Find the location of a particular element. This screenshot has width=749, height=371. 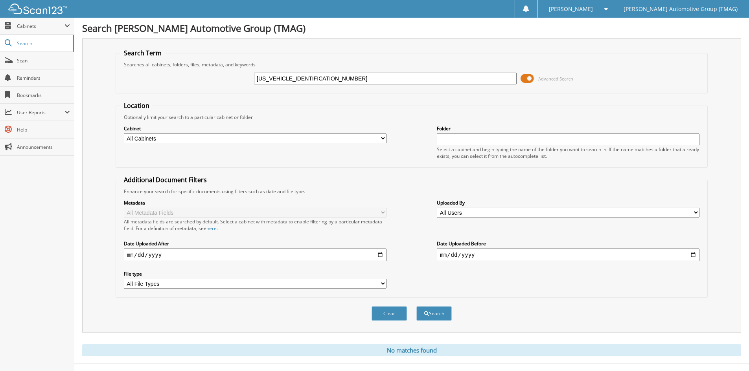

div: All metadata fields are searched by default. Select a cabinet with metadata to enable filtering b... is located at coordinates (255, 225).